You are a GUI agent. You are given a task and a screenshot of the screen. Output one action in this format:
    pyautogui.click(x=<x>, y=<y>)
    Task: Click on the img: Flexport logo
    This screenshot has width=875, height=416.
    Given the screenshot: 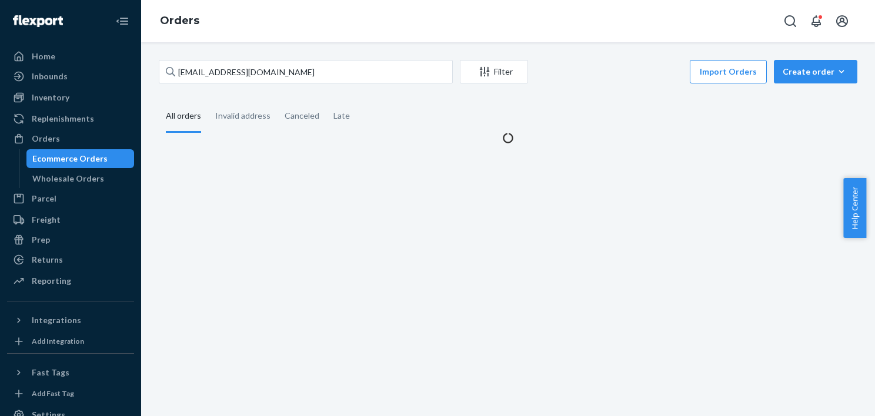 What is the action you would take?
    pyautogui.click(x=38, y=21)
    